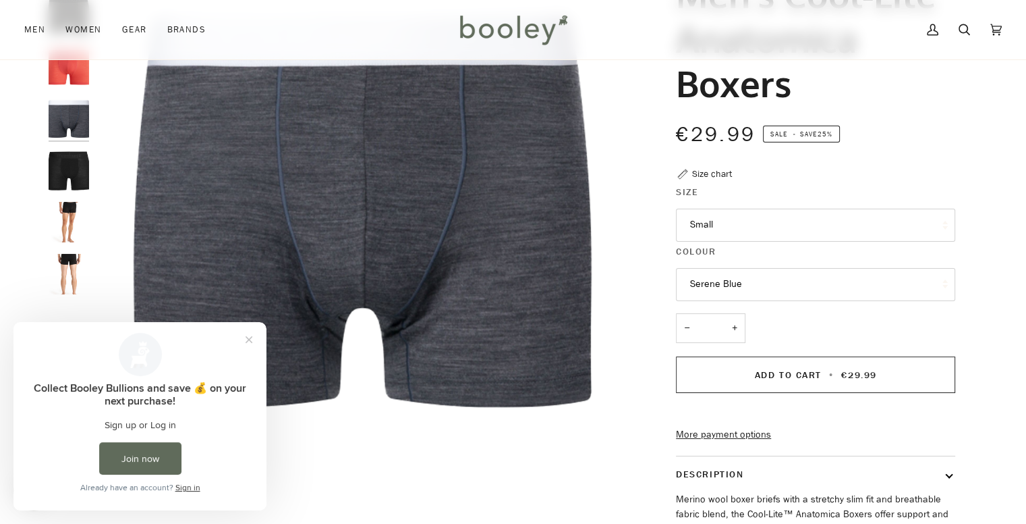  I want to click on button: Add to Cart • €29.99, so click(816, 375).